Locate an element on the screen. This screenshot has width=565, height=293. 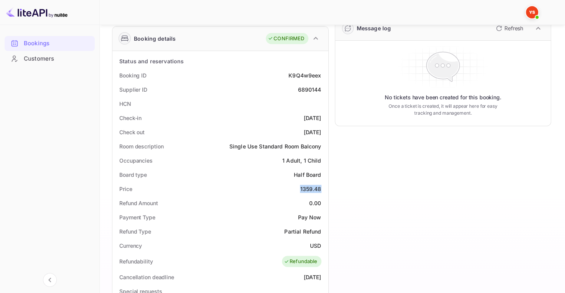
div: Customers is located at coordinates (50, 59).